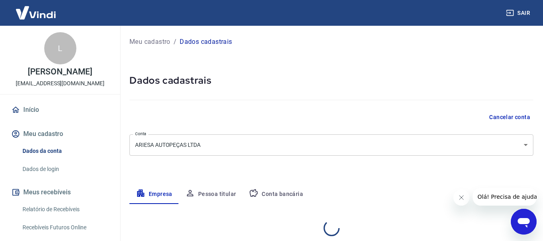 Image resolution: width=543 pixels, height=241 pixels. I want to click on button: Conta bancária, so click(276, 194).